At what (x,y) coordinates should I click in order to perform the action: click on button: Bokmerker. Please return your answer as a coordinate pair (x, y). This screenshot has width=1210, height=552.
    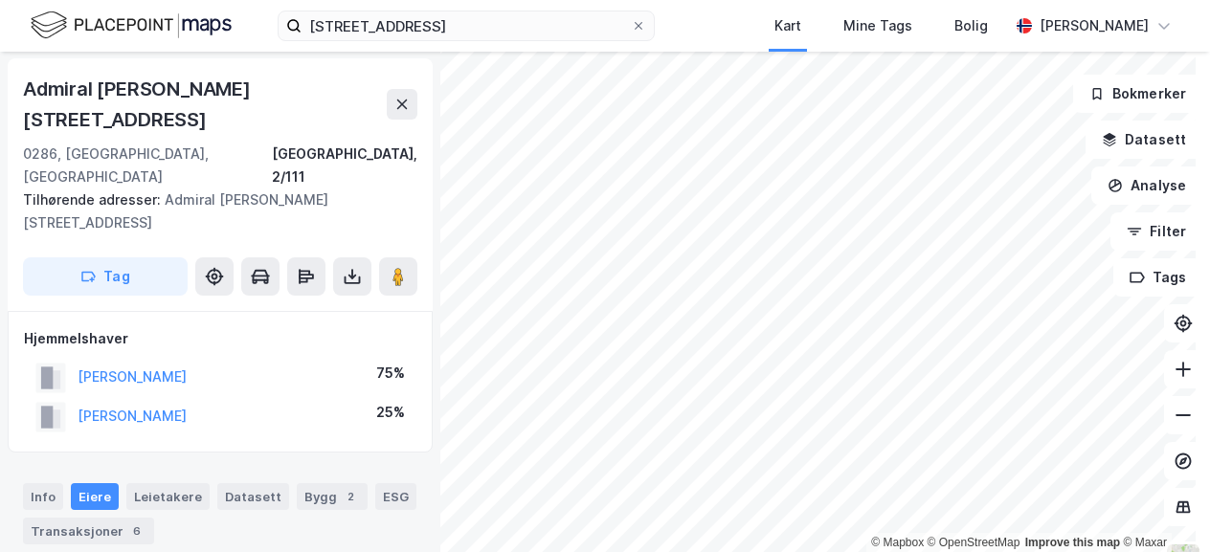
    Looking at the image, I should click on (1137, 94).